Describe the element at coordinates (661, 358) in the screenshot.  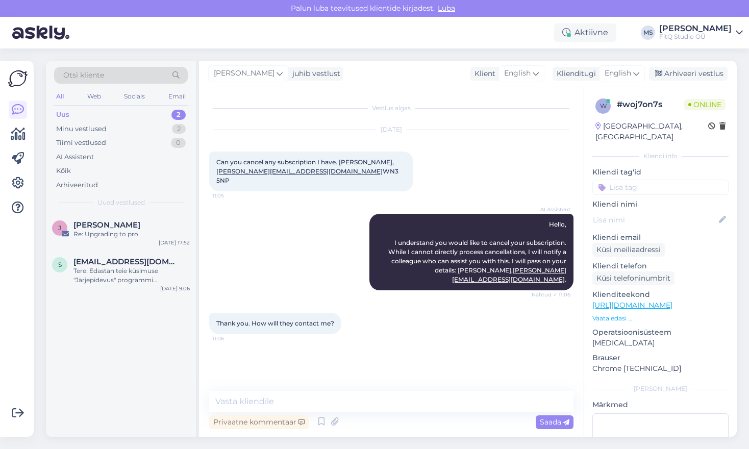
I see `p: Brauser` at that location.